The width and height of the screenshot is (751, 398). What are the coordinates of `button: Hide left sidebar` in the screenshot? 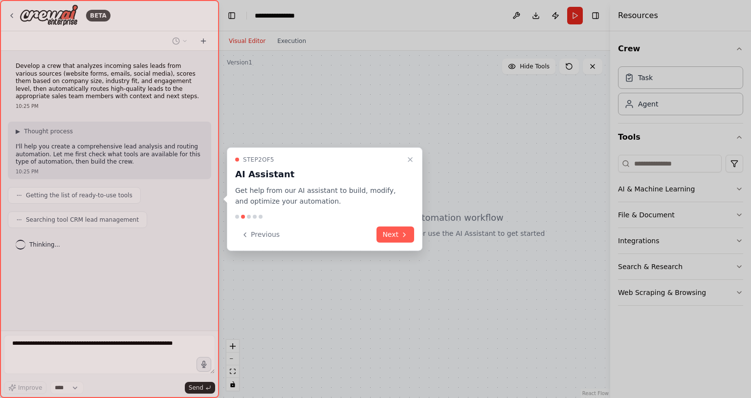 It's located at (232, 16).